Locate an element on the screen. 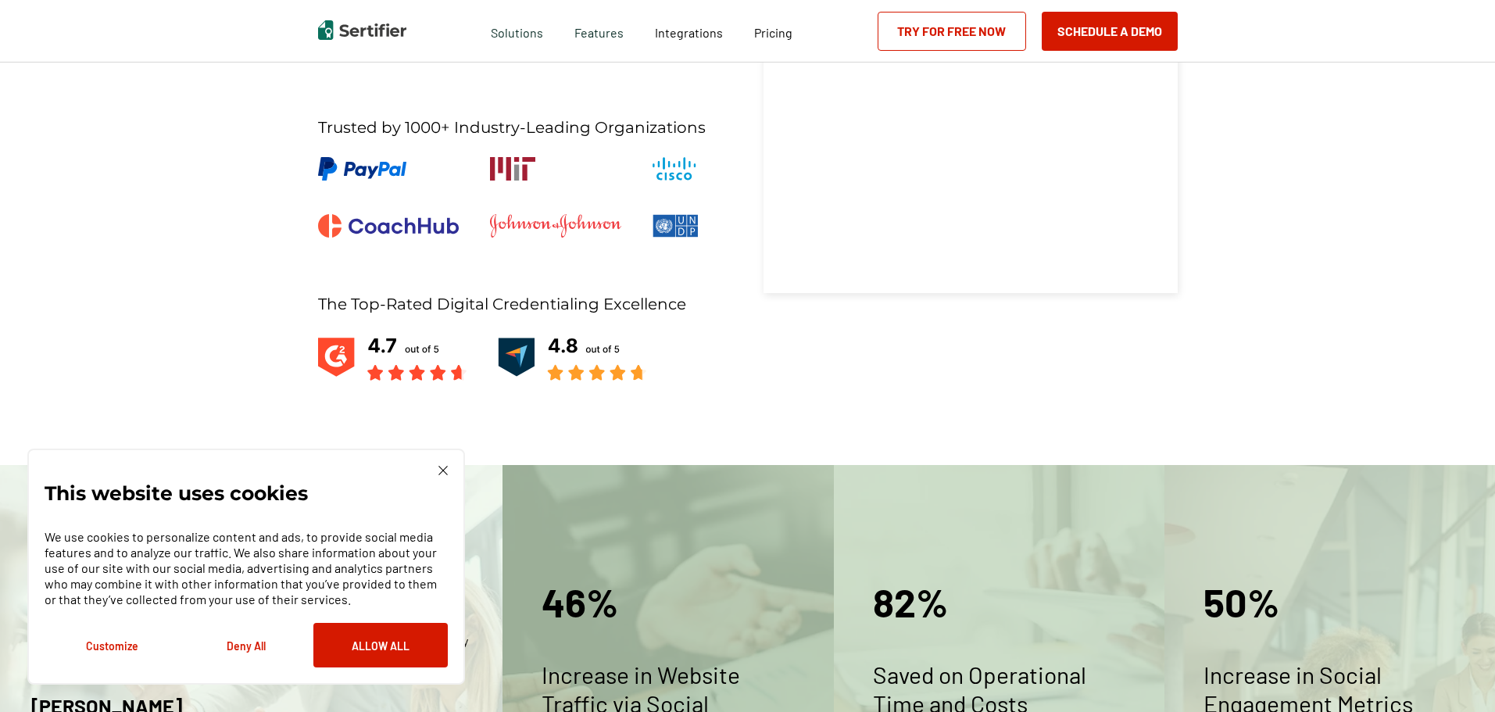 The height and width of the screenshot is (712, 1495). img: Sertifier G2 Score is located at coordinates (392, 357).